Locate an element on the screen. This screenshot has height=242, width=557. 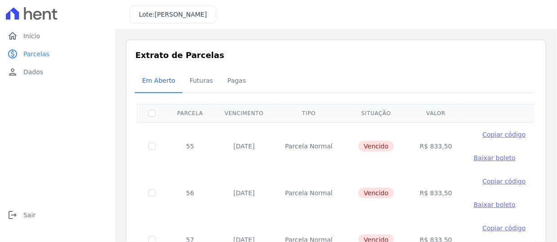
span: Em Aberto is located at coordinates (159, 80).